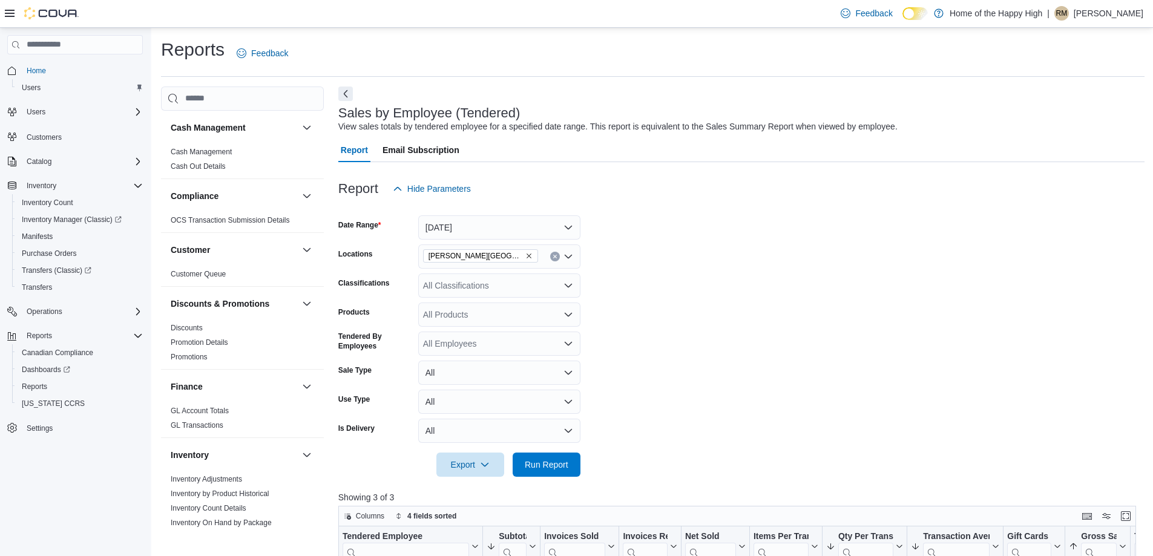 The height and width of the screenshot is (556, 1153). I want to click on button: Columns, so click(364, 516).